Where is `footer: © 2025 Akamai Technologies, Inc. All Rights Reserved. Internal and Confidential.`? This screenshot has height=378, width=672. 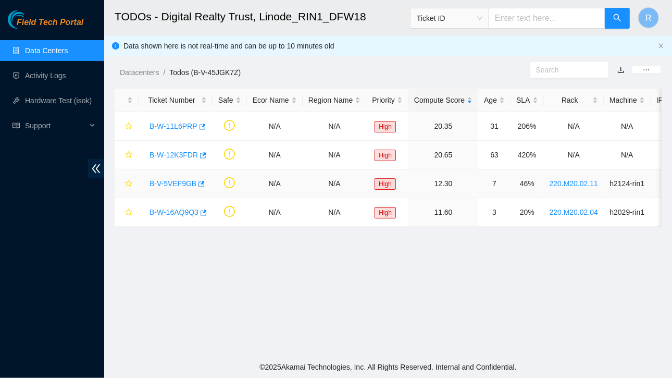
footer: © 2025 Akamai Technologies, Inc. All Rights Reserved. Internal and Confidential. is located at coordinates (388, 367).